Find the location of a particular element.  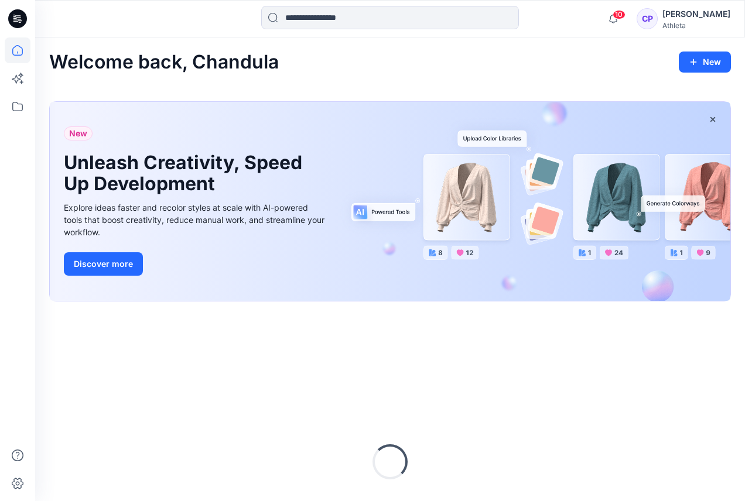

a: Discover more is located at coordinates (196, 264).